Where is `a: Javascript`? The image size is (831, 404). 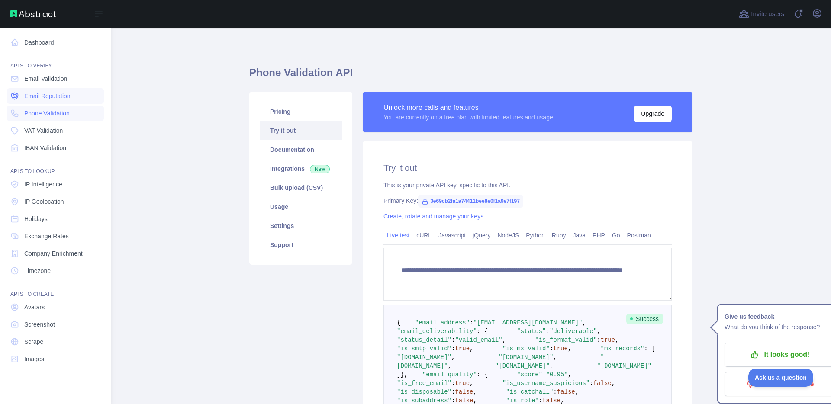
a: Javascript is located at coordinates (452, 236).